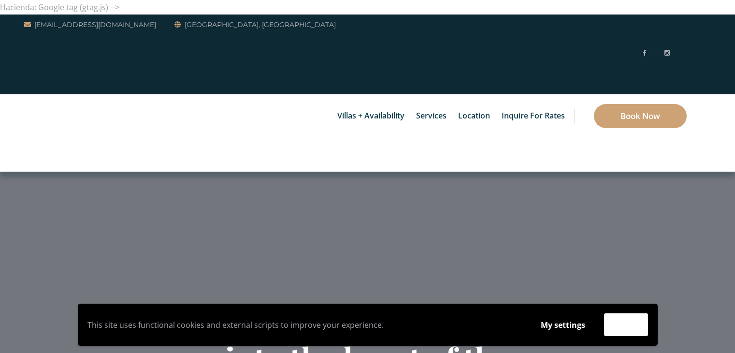 This screenshot has height=353, width=735. What do you see at coordinates (640, 116) in the screenshot?
I see `a: Book Now` at bounding box center [640, 116].